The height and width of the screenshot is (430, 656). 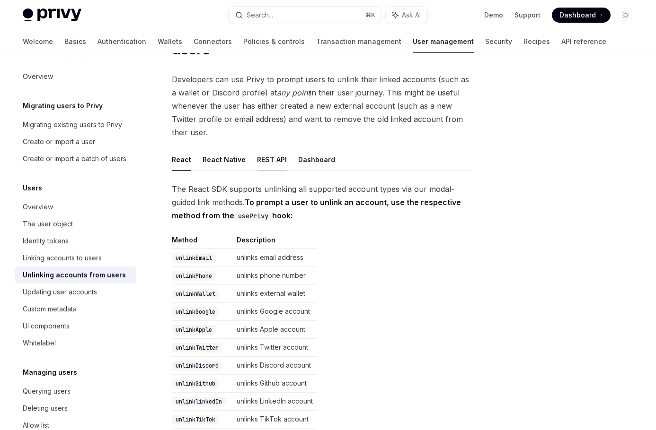 I want to click on a: Linking accounts to users, so click(x=76, y=258).